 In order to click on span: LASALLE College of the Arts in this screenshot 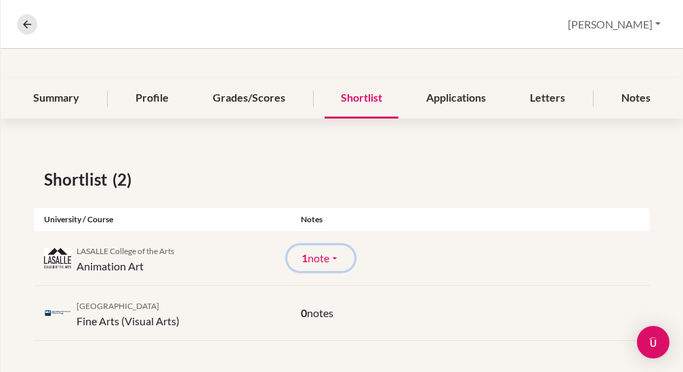, I will do `click(125, 251)`.